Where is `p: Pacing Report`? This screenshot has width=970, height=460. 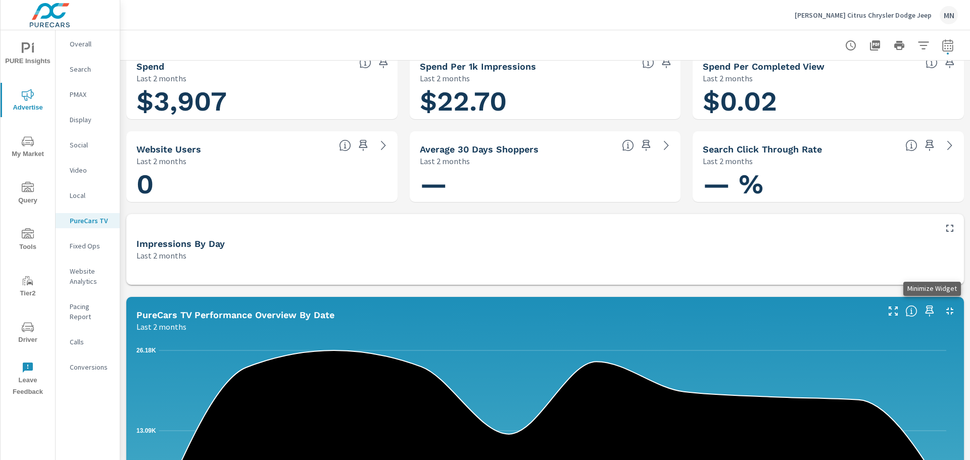
p: Pacing Report is located at coordinates (90, 312).